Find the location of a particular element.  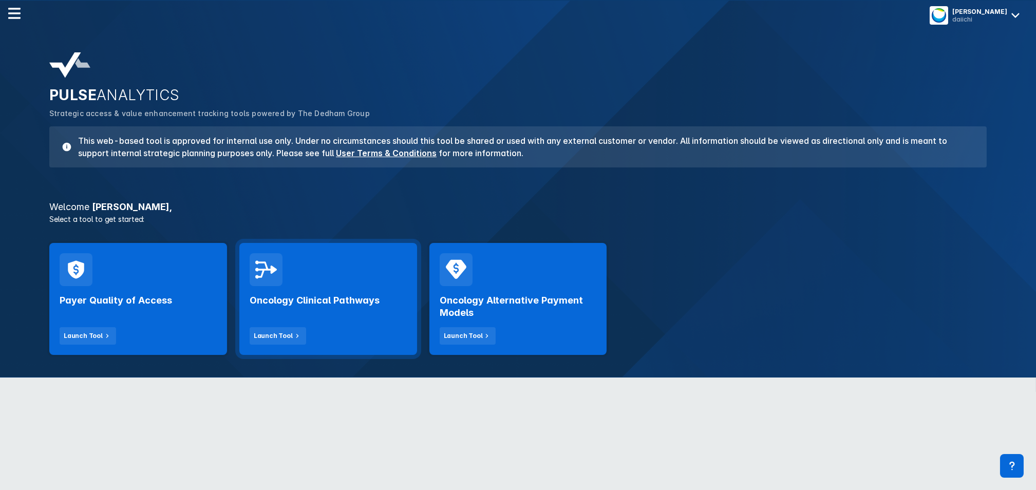

p: Strategic access & value enhancement tracking tools powered by The Dedham Group is located at coordinates (518, 114).